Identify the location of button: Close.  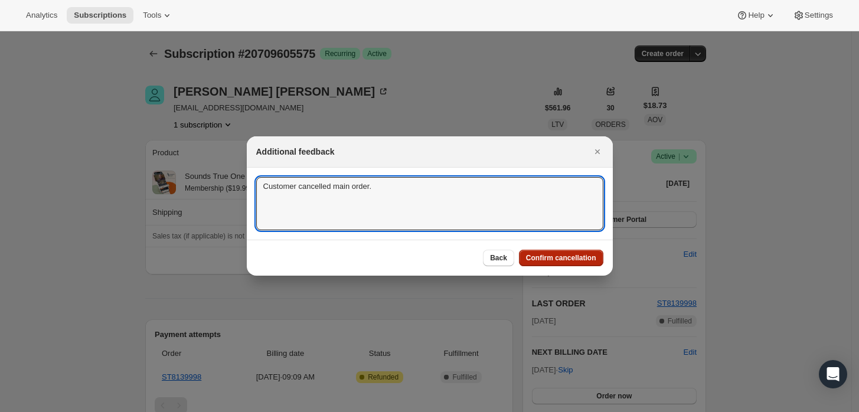
(597, 152).